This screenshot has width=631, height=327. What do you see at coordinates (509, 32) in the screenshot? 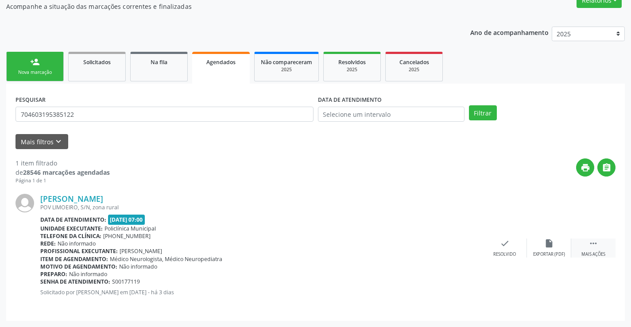
I see `p: Ano de acompanhamento` at bounding box center [509, 32].